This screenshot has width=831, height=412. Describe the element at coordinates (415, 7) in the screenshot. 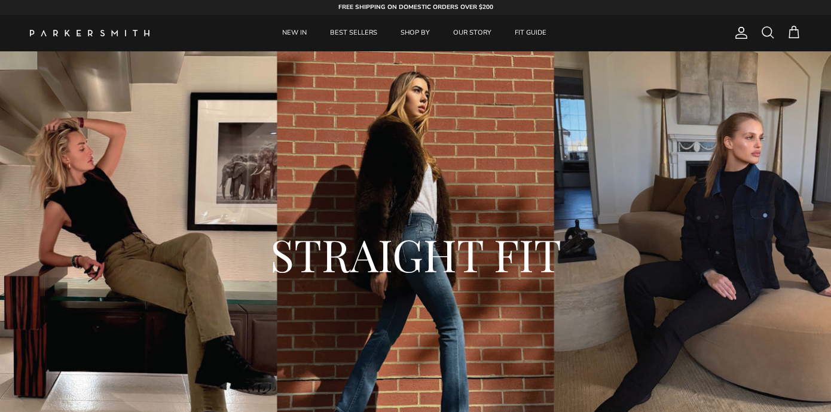

I see `strong: FREE SHIPPING ON DOMESTIC ORDERS OVER $200` at that location.